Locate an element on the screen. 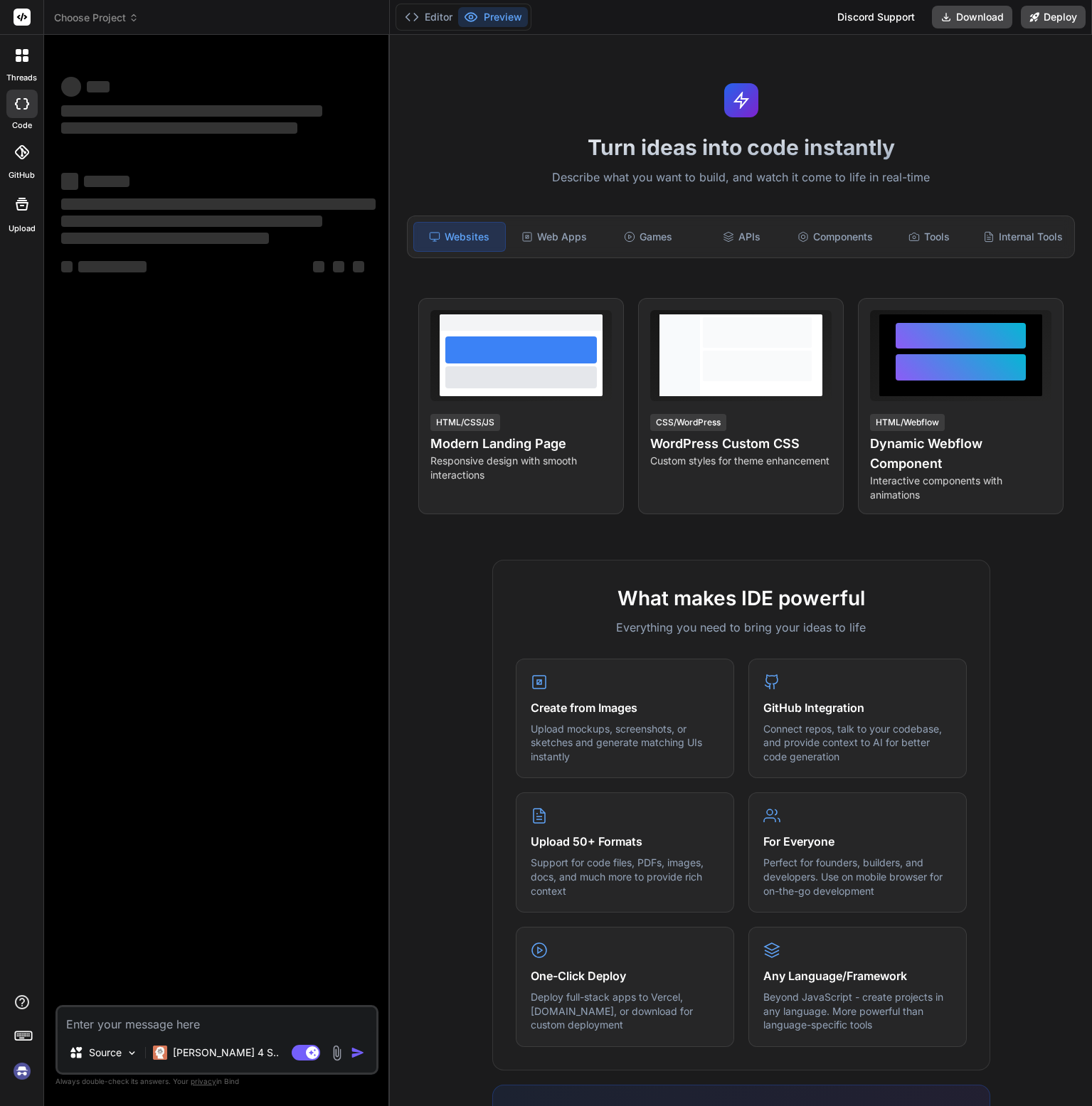 The width and height of the screenshot is (1092, 1106). div: Websites is located at coordinates (460, 237).